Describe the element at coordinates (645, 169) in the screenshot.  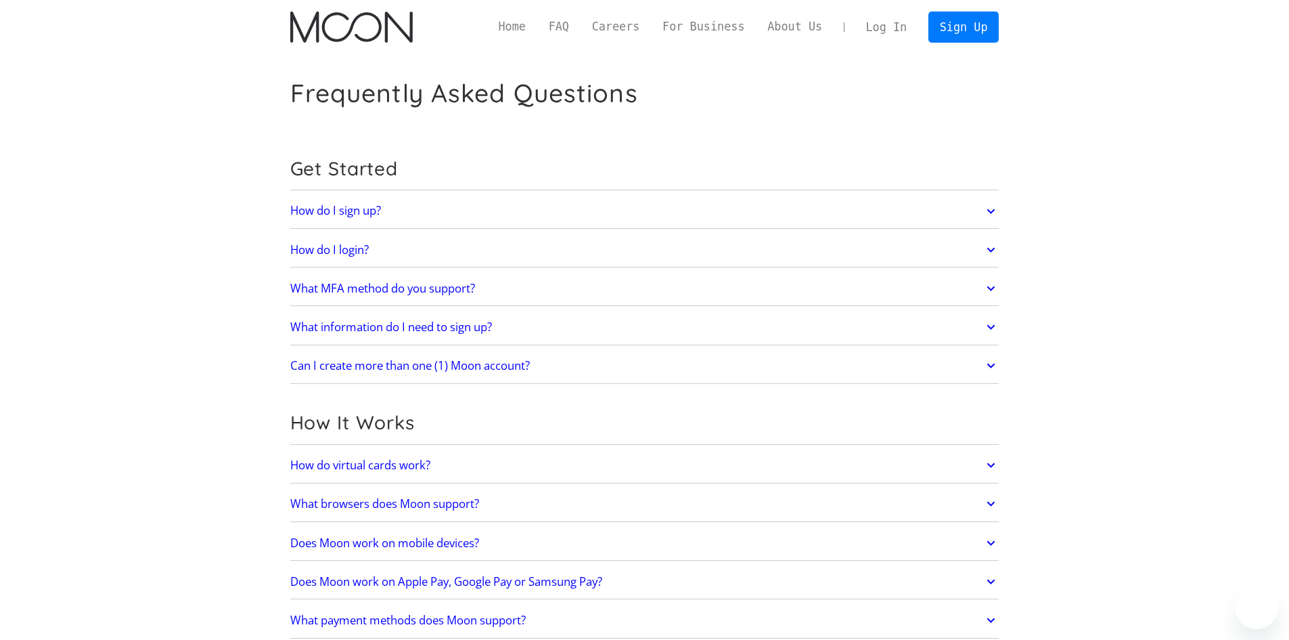
I see `h2: Get Started` at that location.